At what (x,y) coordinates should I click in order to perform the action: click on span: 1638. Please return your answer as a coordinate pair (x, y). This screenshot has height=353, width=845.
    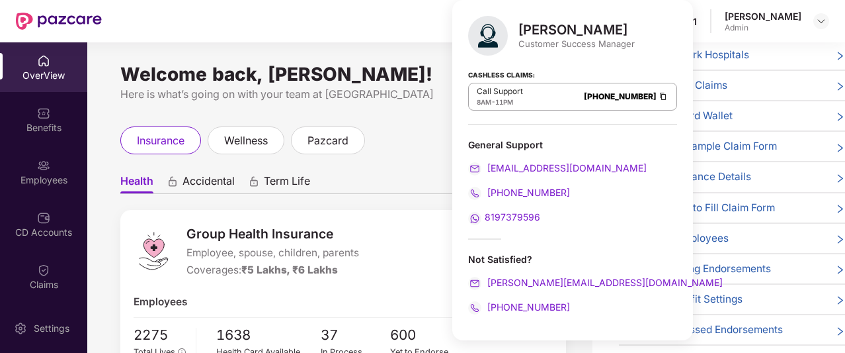
    Looking at the image, I should click on (269, 335).